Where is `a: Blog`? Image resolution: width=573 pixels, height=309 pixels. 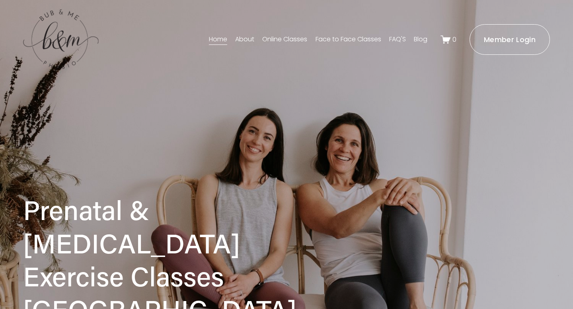
a: Blog is located at coordinates (420, 39).